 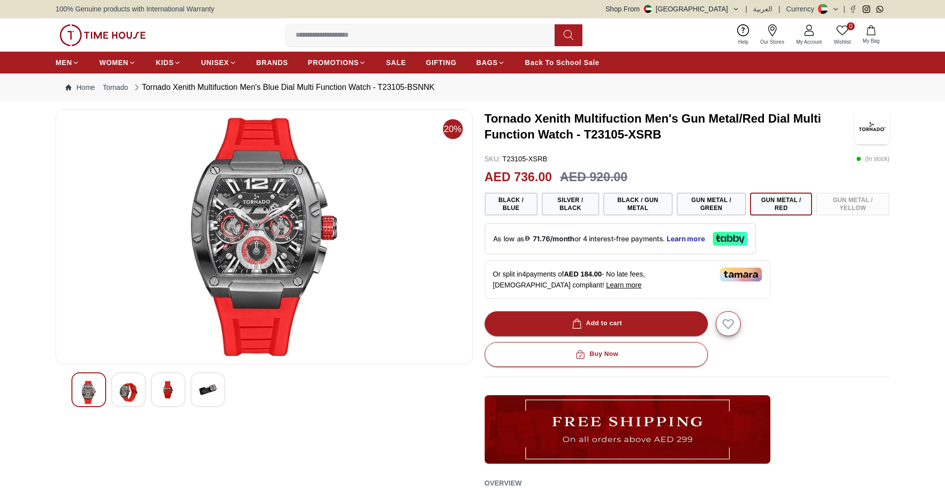 What do you see at coordinates (64, 63) in the screenshot?
I see `span: MEN` at bounding box center [64, 63].